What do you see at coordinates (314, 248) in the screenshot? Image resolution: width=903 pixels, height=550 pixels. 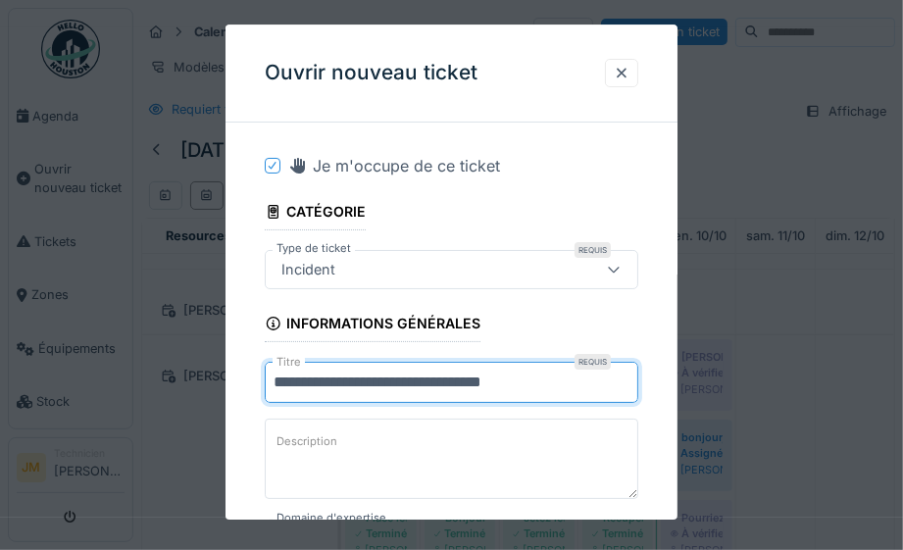 I see `label: Type de ticket` at bounding box center [314, 248].